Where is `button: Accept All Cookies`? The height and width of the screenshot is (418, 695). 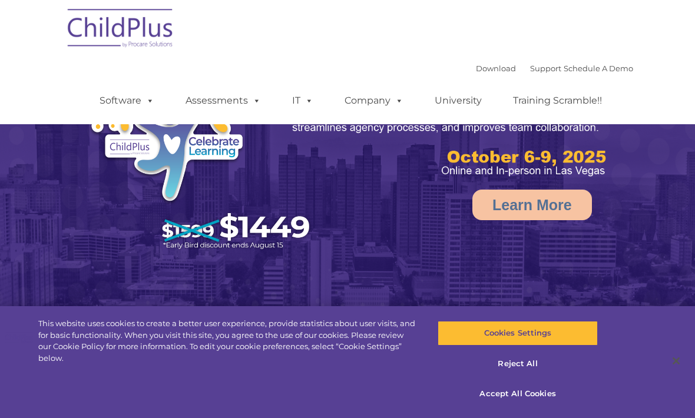 button: Accept All Cookies is located at coordinates (517, 394).